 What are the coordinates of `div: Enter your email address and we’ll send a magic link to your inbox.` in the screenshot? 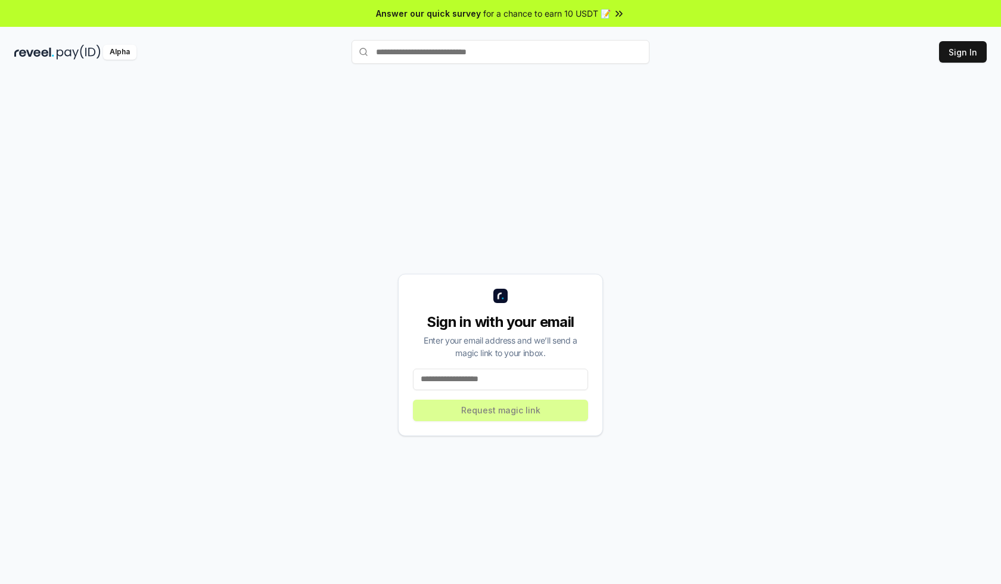 It's located at (501, 346).